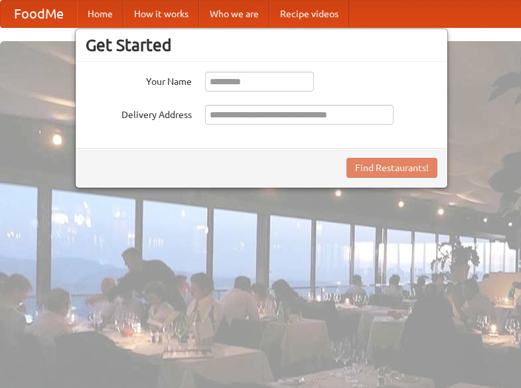  Describe the element at coordinates (161, 14) in the screenshot. I see `a: How it works` at that location.